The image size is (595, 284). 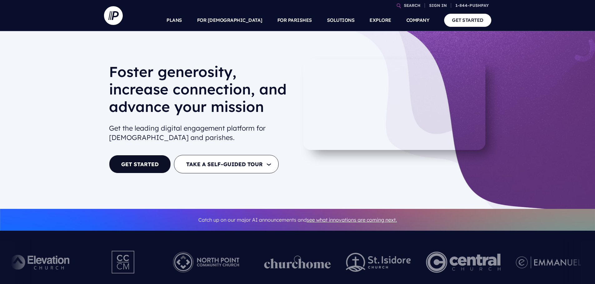 I want to click on a: FOR PARISHES, so click(x=294, y=20).